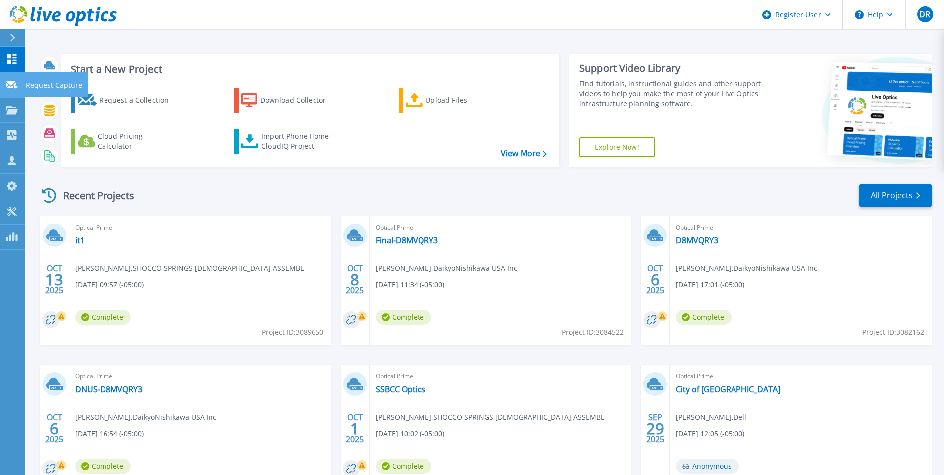 The width and height of the screenshot is (944, 475). Describe the element at coordinates (671, 68) in the screenshot. I see `div: Support Video Library` at that location.